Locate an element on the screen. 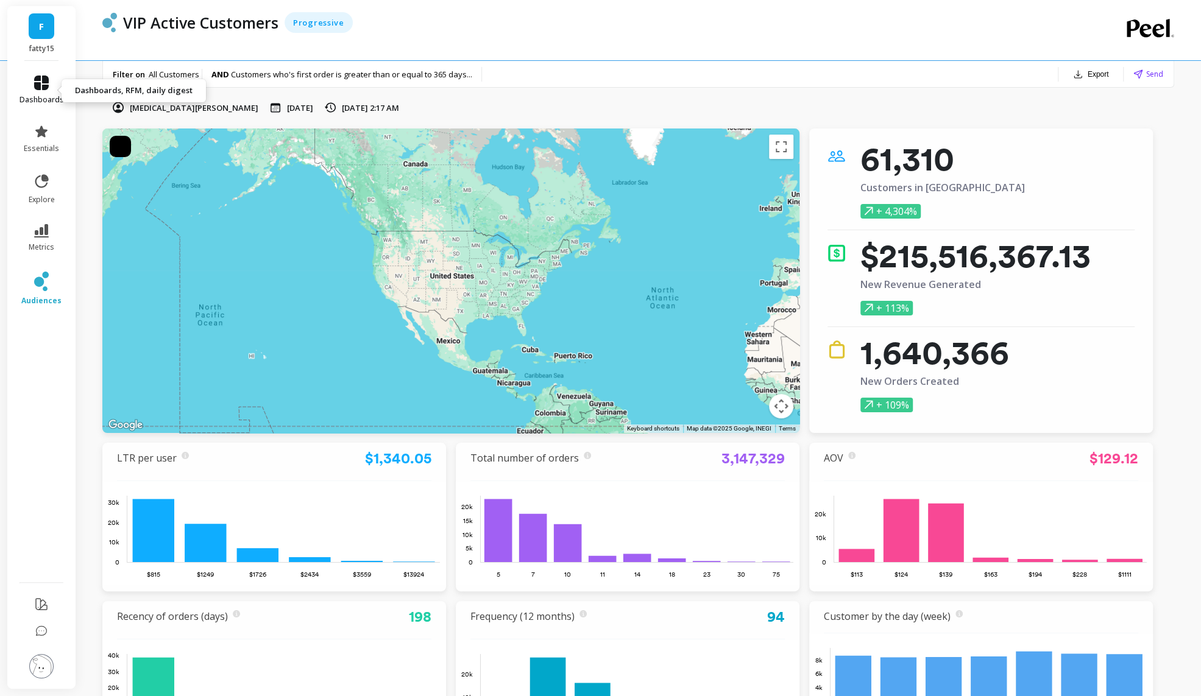 This screenshot has width=1201, height=696. p: New Orders Created is located at coordinates (934, 381).